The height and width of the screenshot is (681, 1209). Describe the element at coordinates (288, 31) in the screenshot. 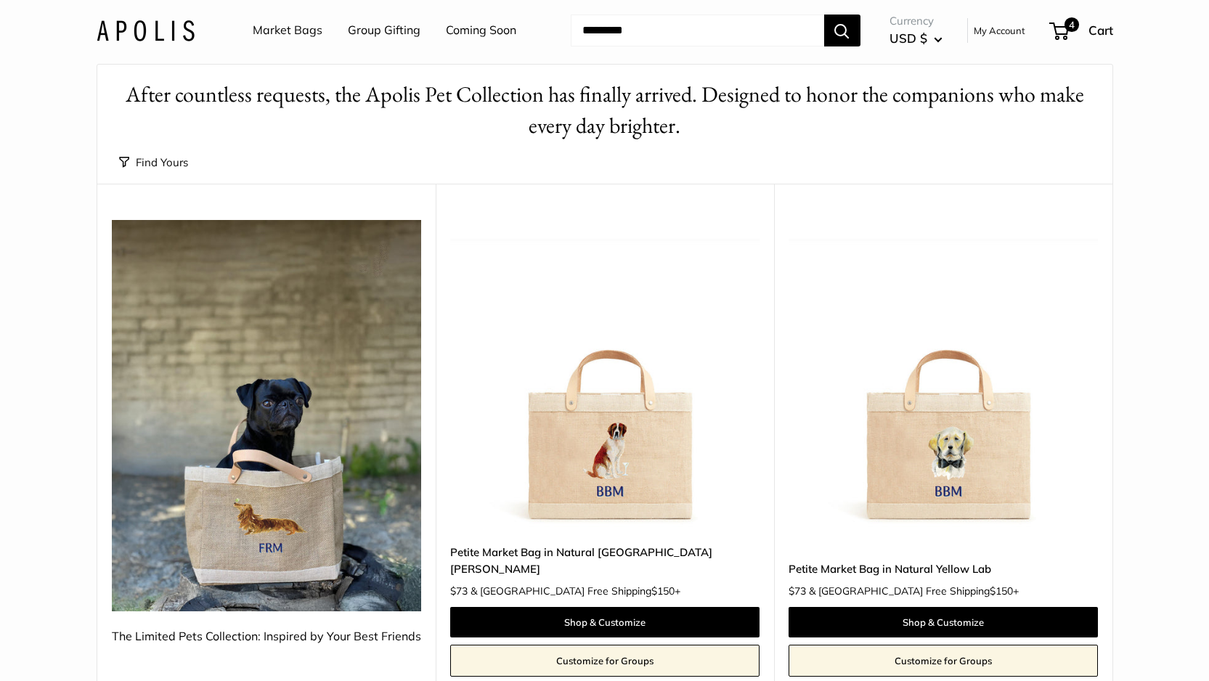

I see `a: Market Bags` at that location.